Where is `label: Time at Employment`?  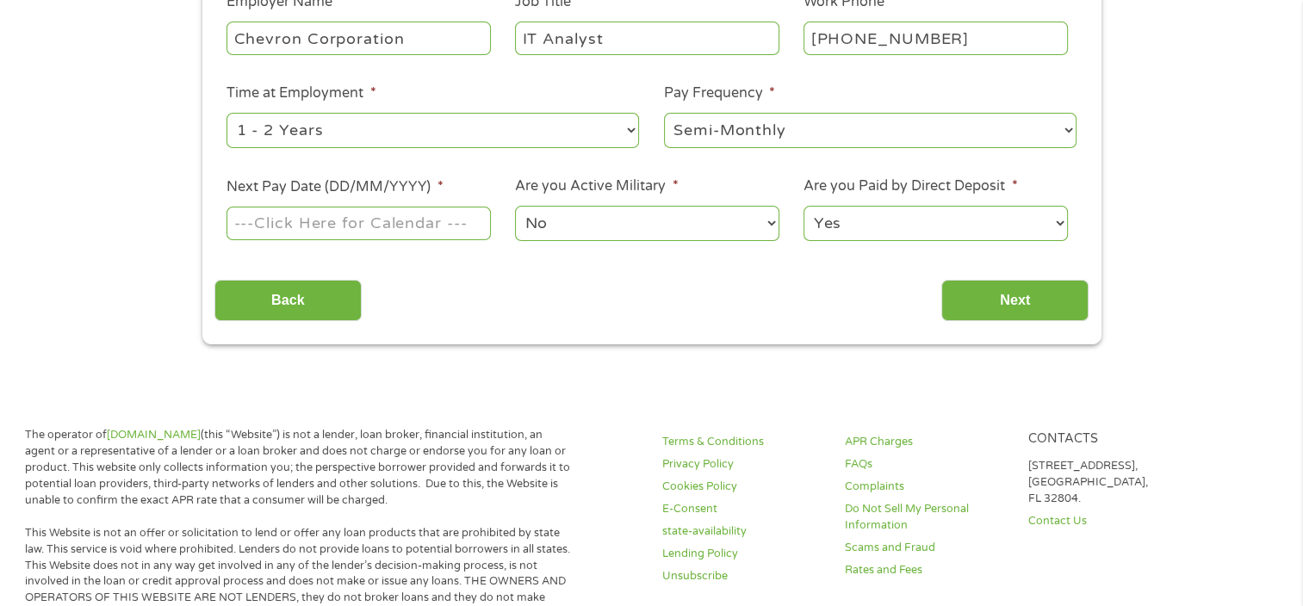 label: Time at Employment is located at coordinates (301, 93).